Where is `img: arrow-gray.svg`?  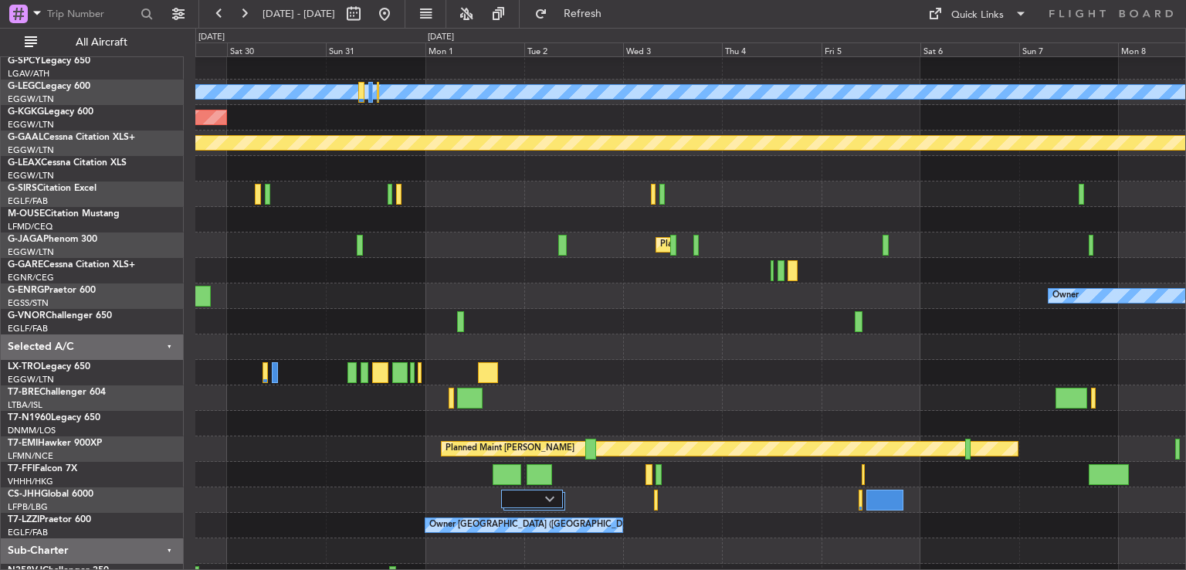 img: arrow-gray.svg is located at coordinates (550, 499).